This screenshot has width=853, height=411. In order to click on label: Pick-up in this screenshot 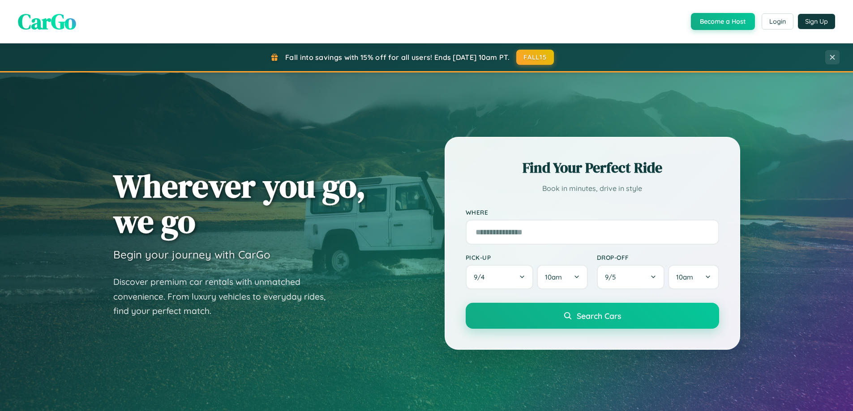, I will do `click(526, 257)`.